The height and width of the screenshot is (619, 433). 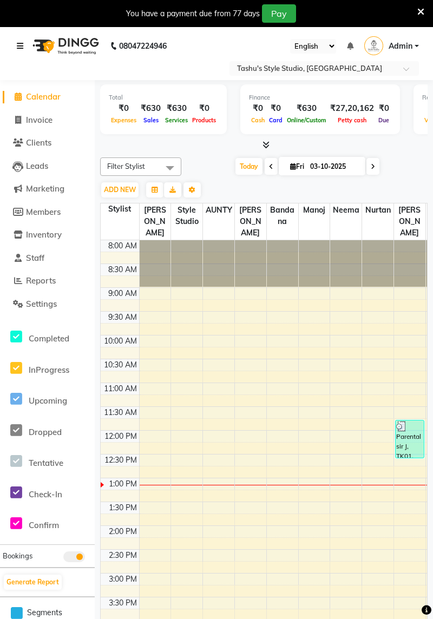 What do you see at coordinates (123, 484) in the screenshot?
I see `div: 1:00 PM` at bounding box center [123, 484].